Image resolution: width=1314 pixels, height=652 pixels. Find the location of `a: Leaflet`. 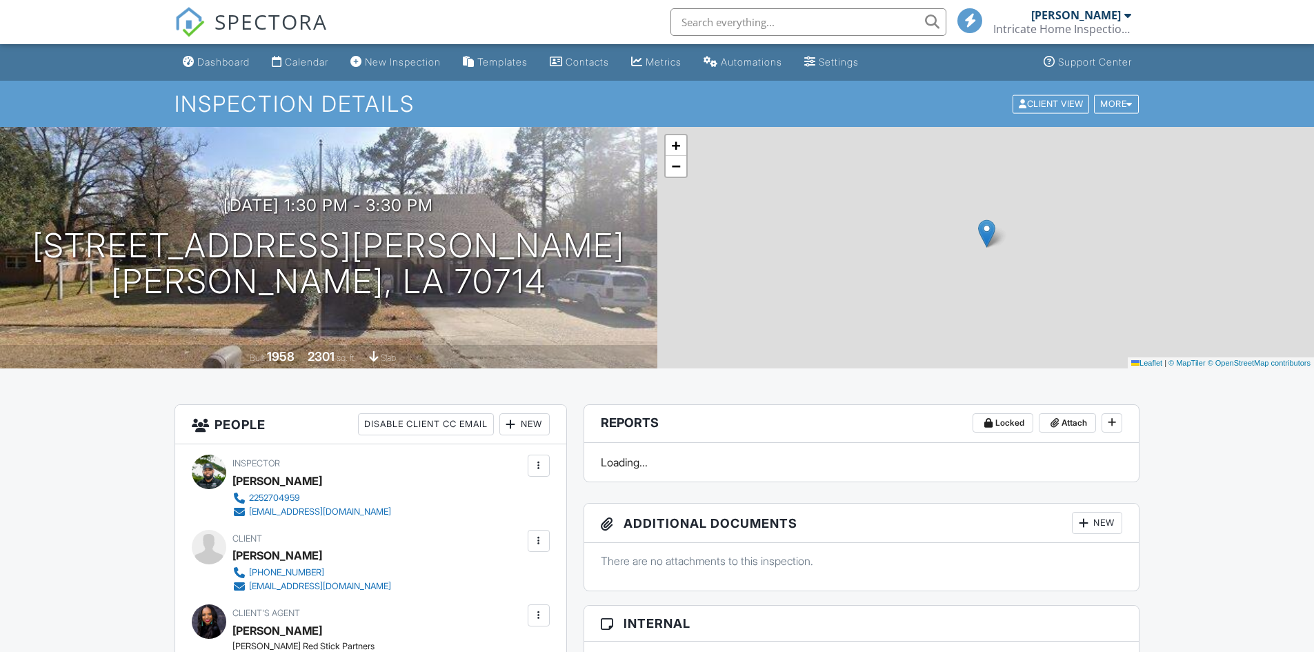

a: Leaflet is located at coordinates (1146, 363).